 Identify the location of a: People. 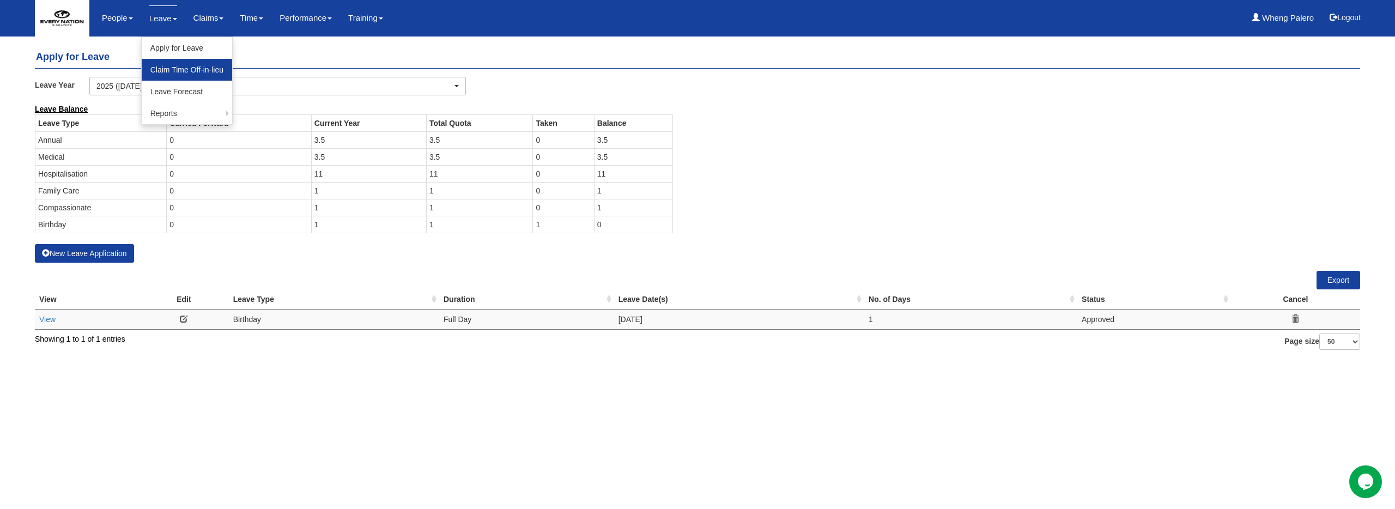
(117, 18).